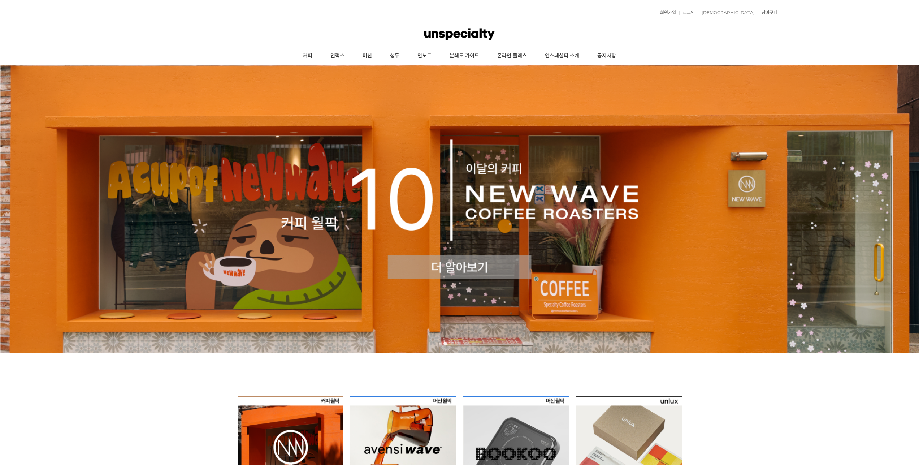 Image resolution: width=919 pixels, height=465 pixels. What do you see at coordinates (512, 56) in the screenshot?
I see `a: 온라인 클래스` at bounding box center [512, 56].